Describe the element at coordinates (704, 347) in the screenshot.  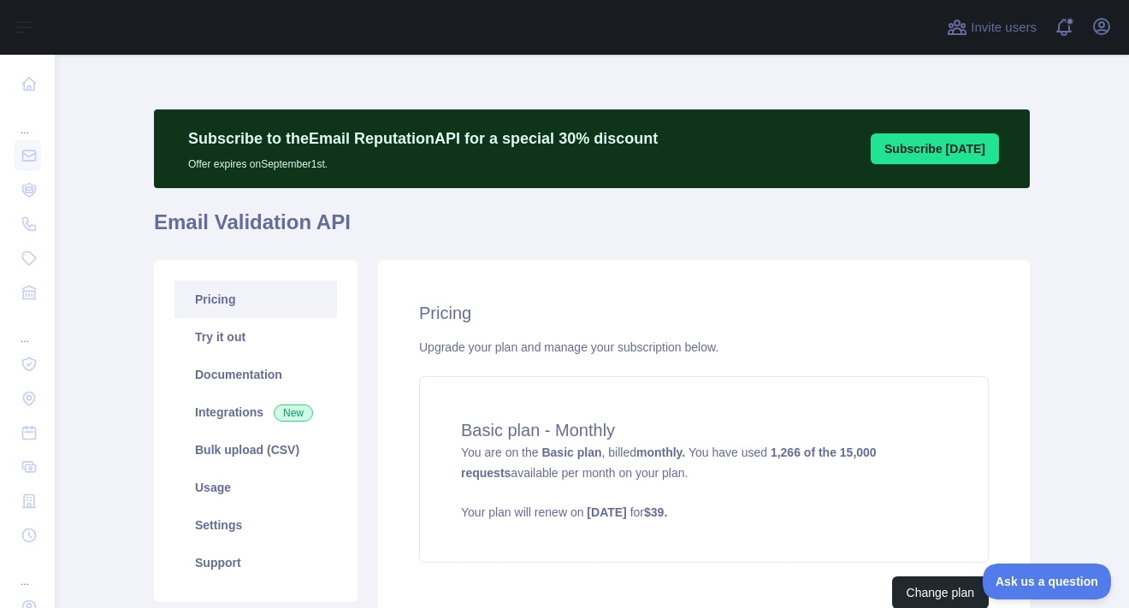
I see `div: Upgrade your plan and manage your subscription below.` at that location.